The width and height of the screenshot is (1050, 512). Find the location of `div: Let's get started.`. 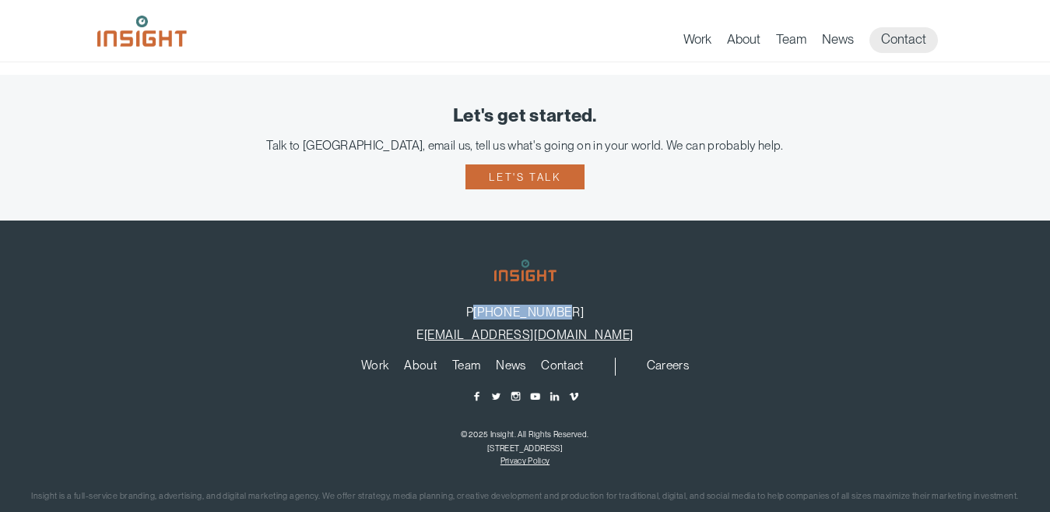

div: Let's get started. is located at coordinates (525, 116).